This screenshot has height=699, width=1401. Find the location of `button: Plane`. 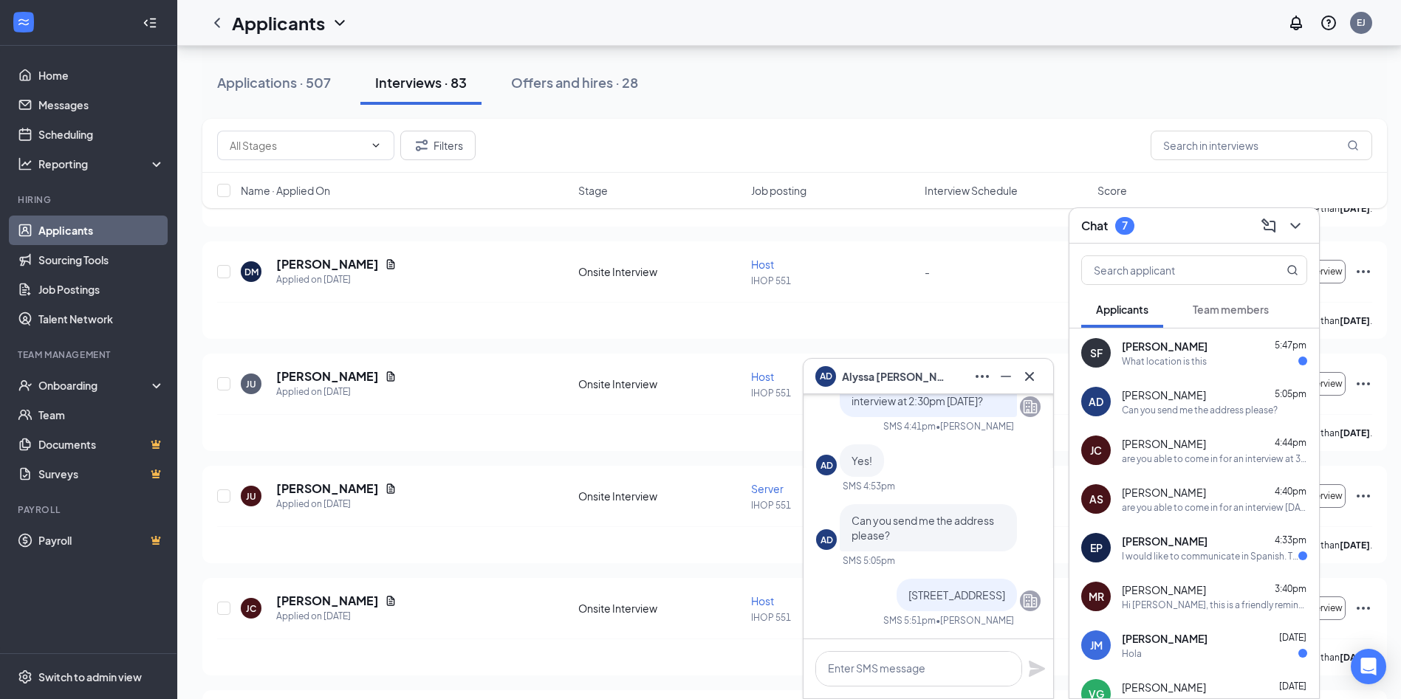

button: Plane is located at coordinates (1037, 669).